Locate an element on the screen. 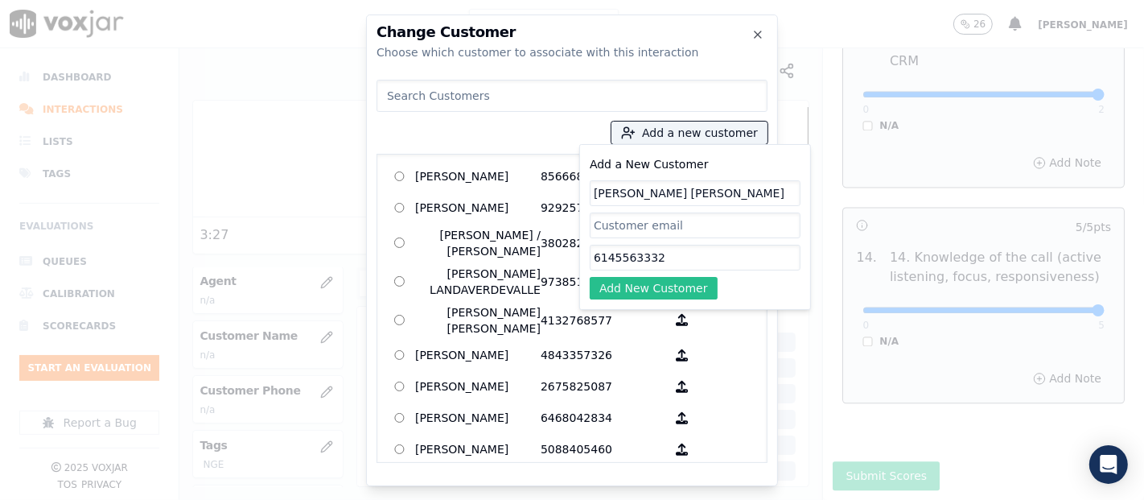 The image size is (1144, 500). button: Add New Customer is located at coordinates (653, 288).